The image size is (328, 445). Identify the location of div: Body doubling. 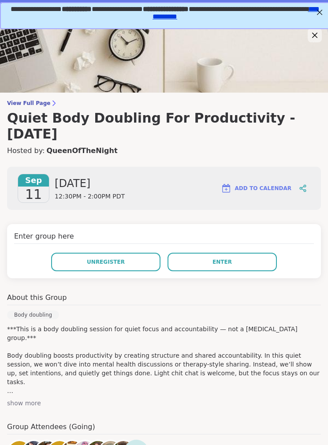
(33, 315).